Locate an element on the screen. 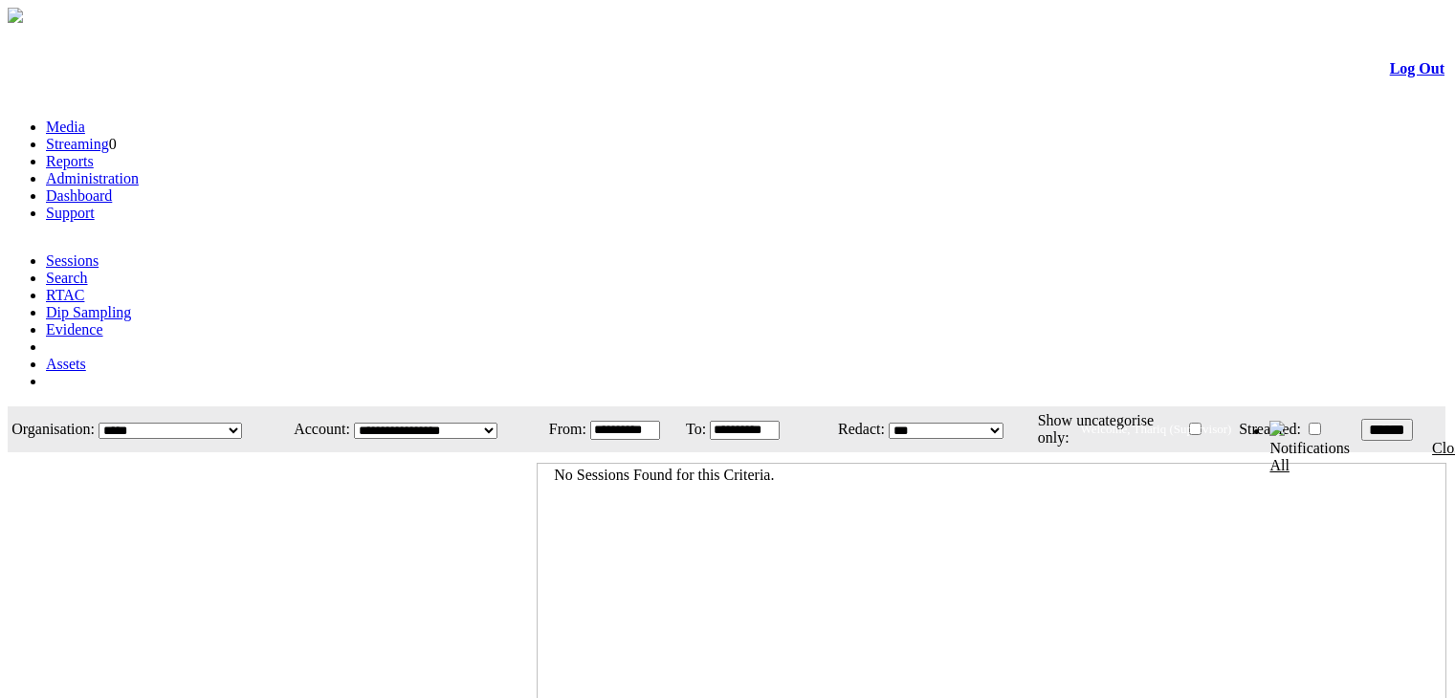  a: Assets is located at coordinates (66, 363).